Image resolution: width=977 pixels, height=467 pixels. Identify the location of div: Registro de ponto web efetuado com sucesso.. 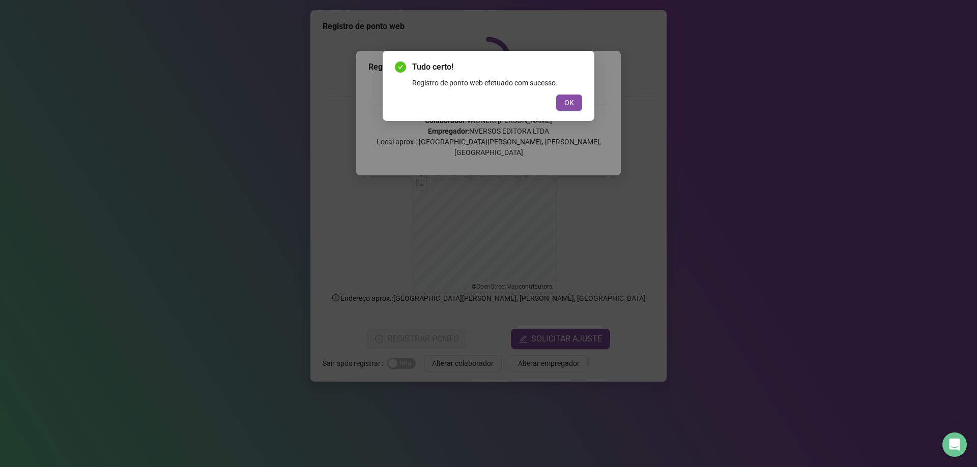
(497, 83).